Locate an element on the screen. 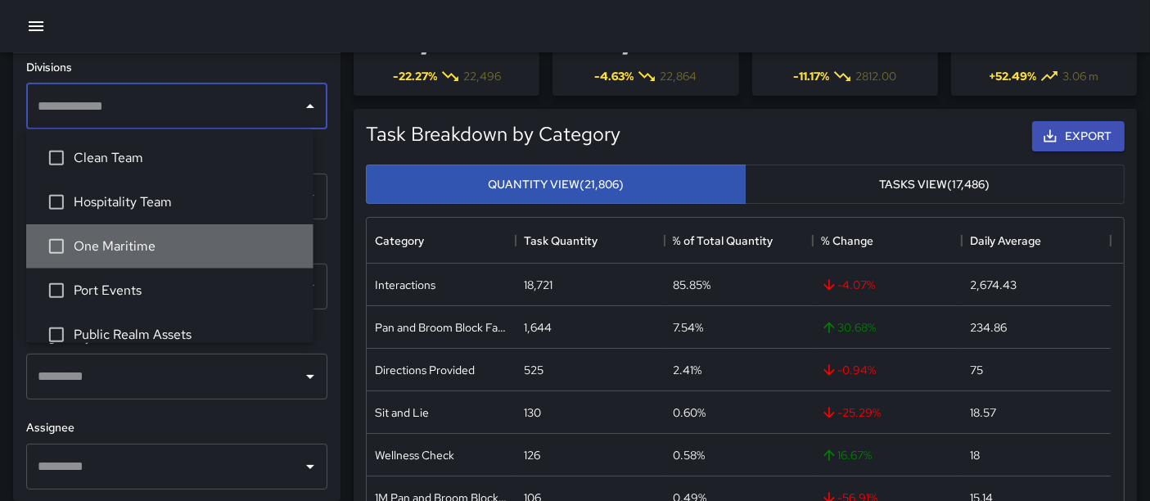  span: Port Events is located at coordinates (187, 291).